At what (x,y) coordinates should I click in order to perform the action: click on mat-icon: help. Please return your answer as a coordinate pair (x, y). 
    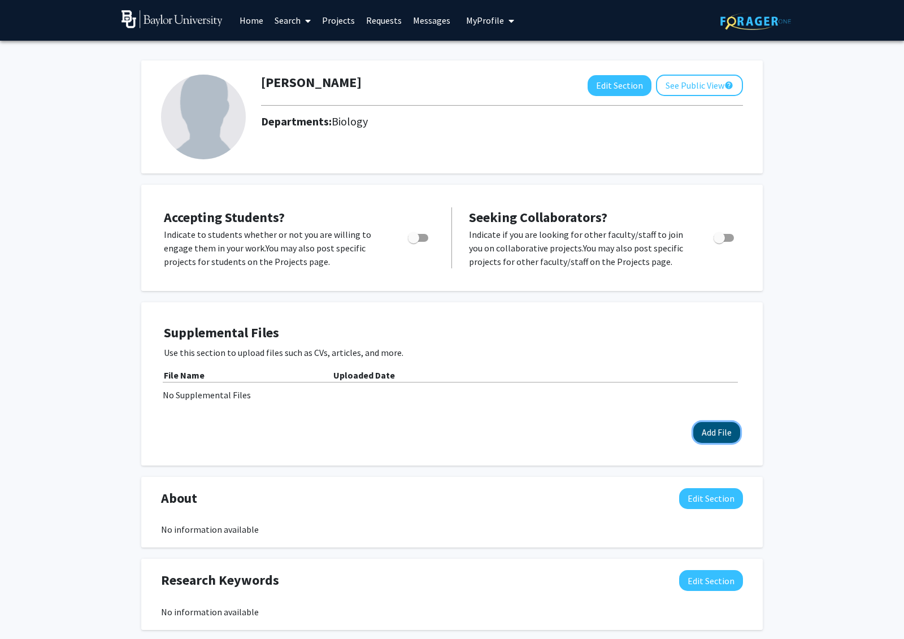
    Looking at the image, I should click on (729, 85).